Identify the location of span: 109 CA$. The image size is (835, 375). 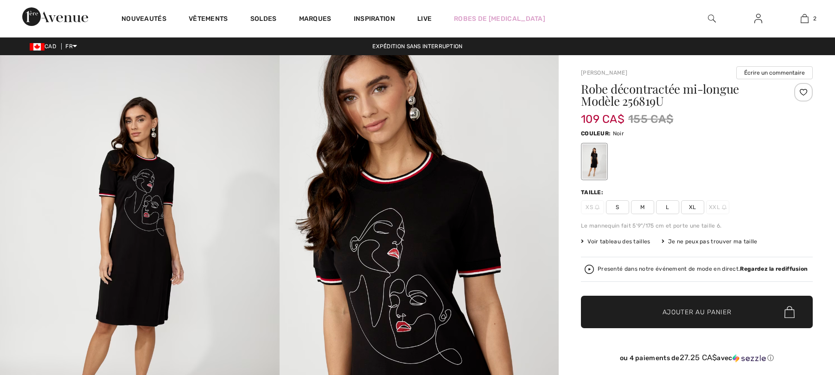
(602, 114).